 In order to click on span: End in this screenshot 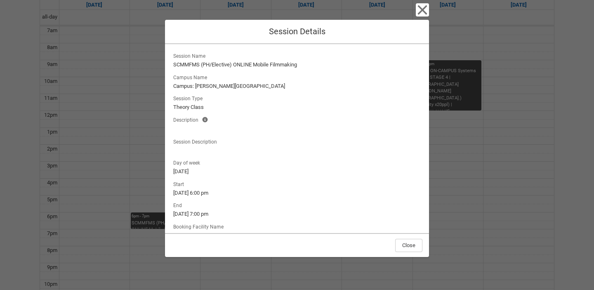, I will do `click(179, 205)`.